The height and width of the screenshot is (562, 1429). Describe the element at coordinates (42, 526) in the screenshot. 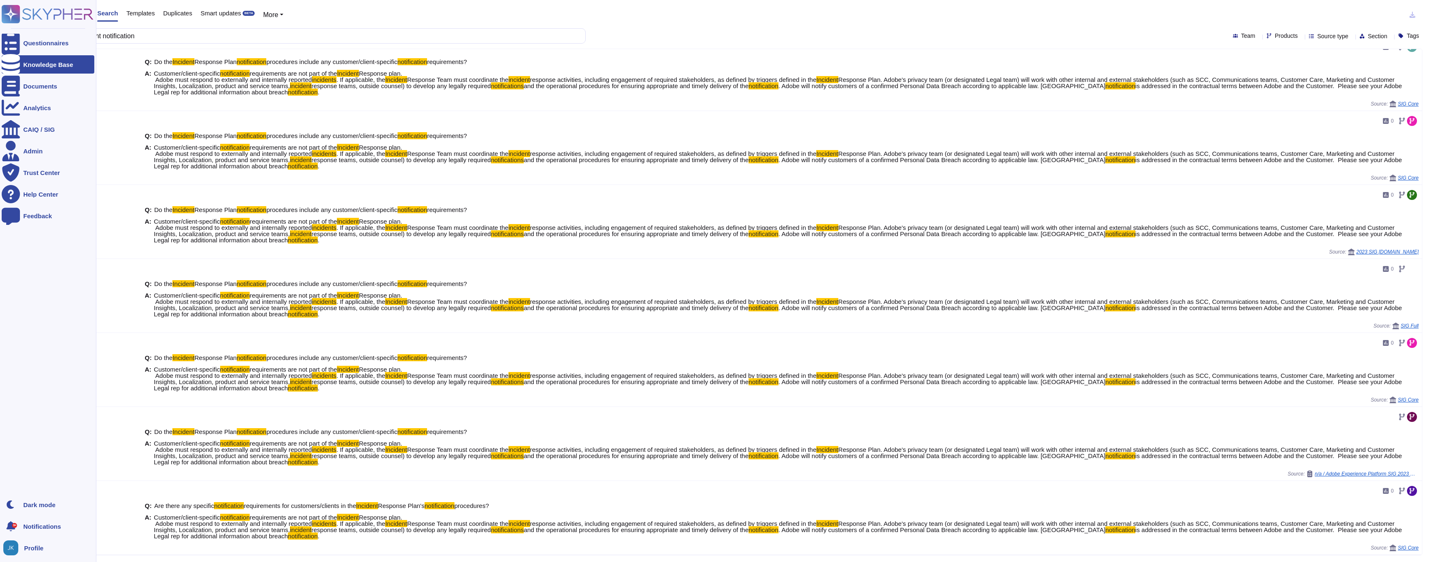

I see `span: Notifications` at that location.